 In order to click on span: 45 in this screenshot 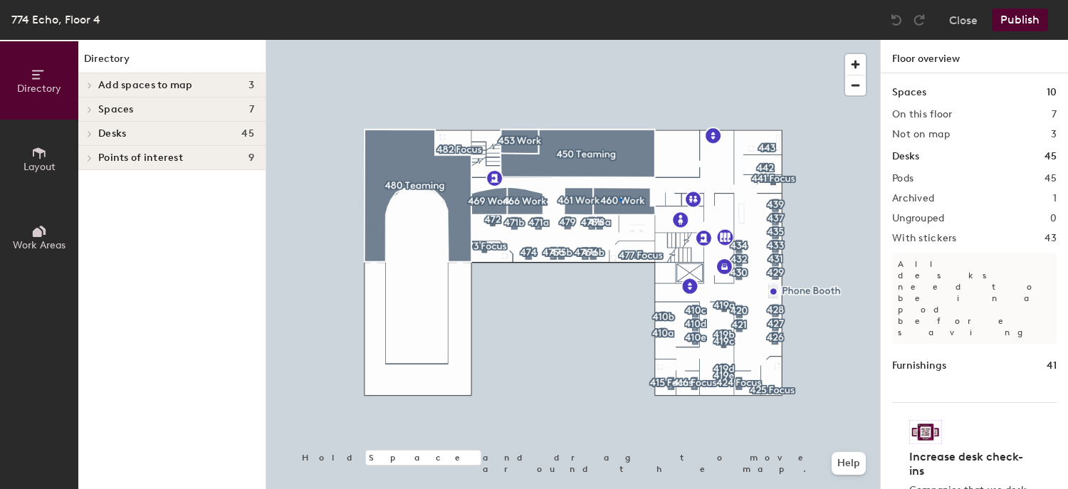, I will do `click(248, 134)`.